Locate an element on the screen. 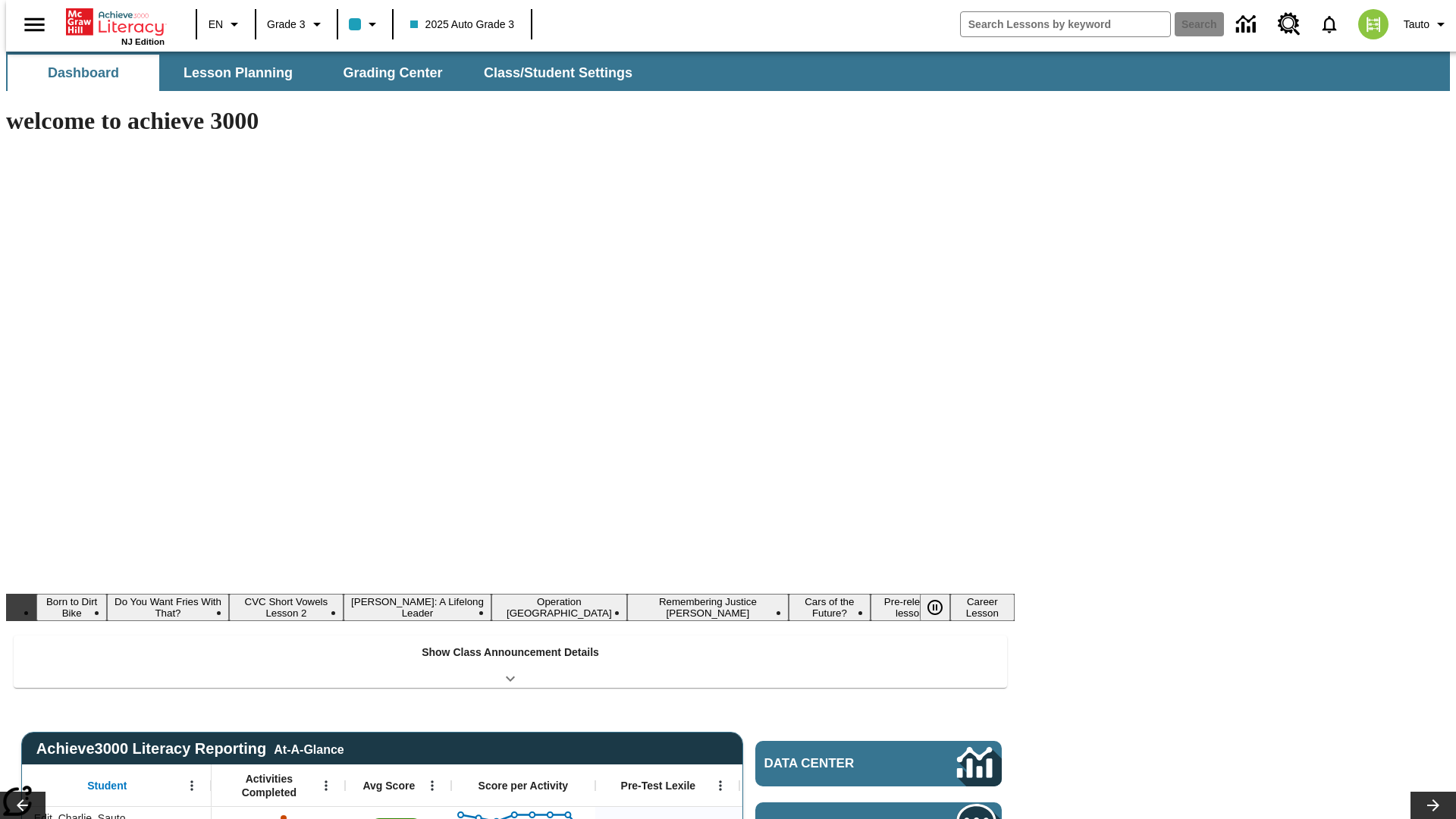  button: Class color is light blue. Change class color is located at coordinates (364, 24).